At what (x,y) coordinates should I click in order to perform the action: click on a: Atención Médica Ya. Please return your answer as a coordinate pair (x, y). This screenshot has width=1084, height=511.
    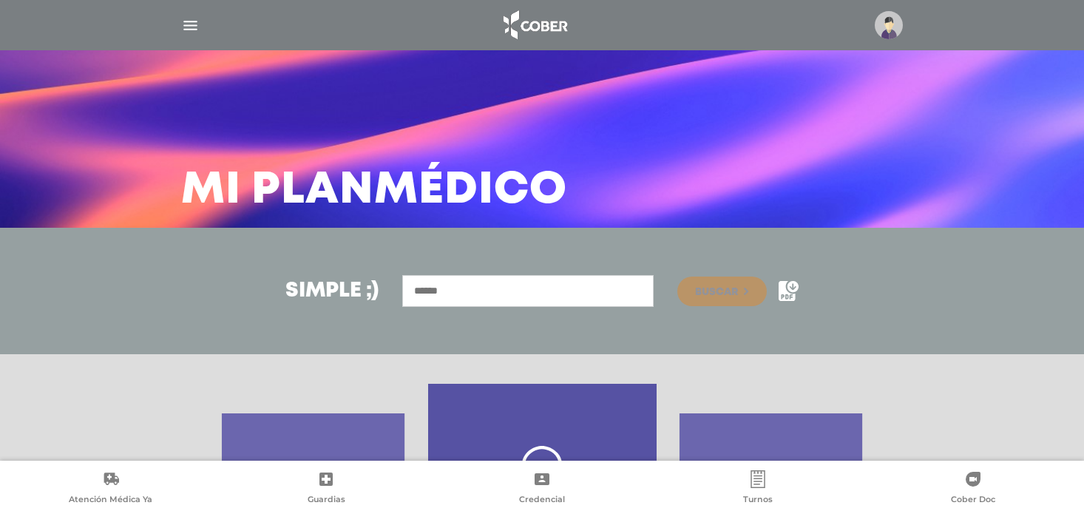
    Looking at the image, I should click on (111, 489).